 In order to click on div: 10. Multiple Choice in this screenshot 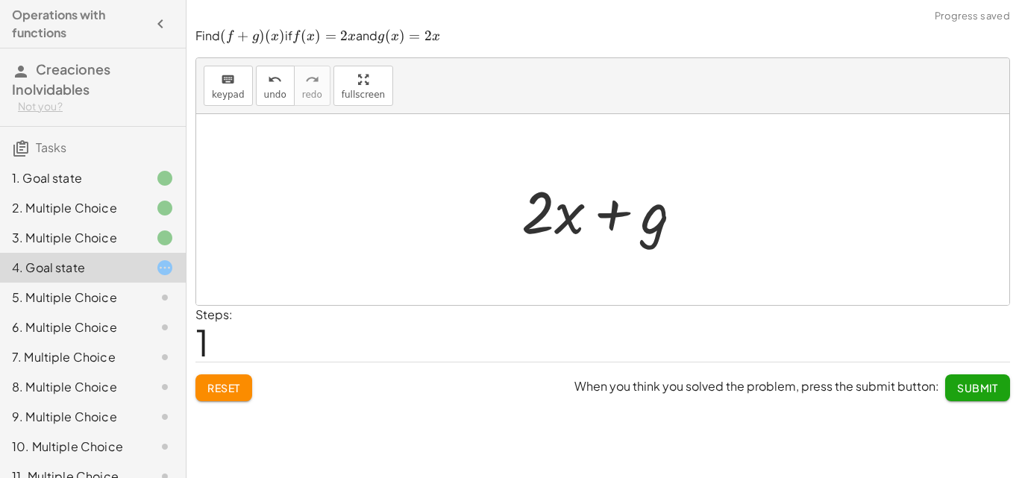, I will do `click(72, 447)`.